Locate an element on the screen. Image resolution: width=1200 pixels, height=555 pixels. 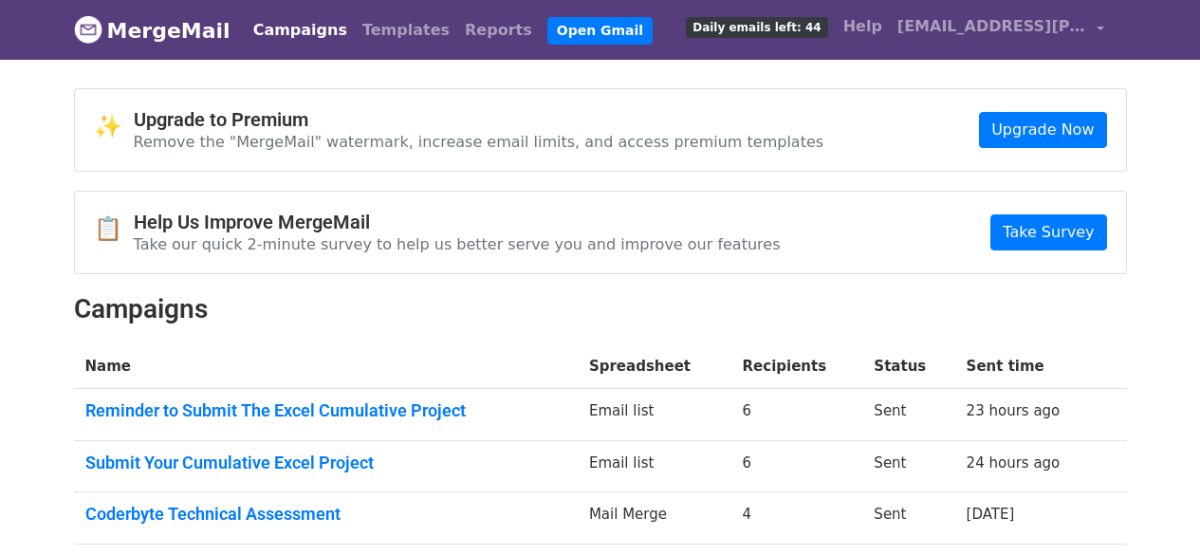
th: Status is located at coordinates (908, 366).